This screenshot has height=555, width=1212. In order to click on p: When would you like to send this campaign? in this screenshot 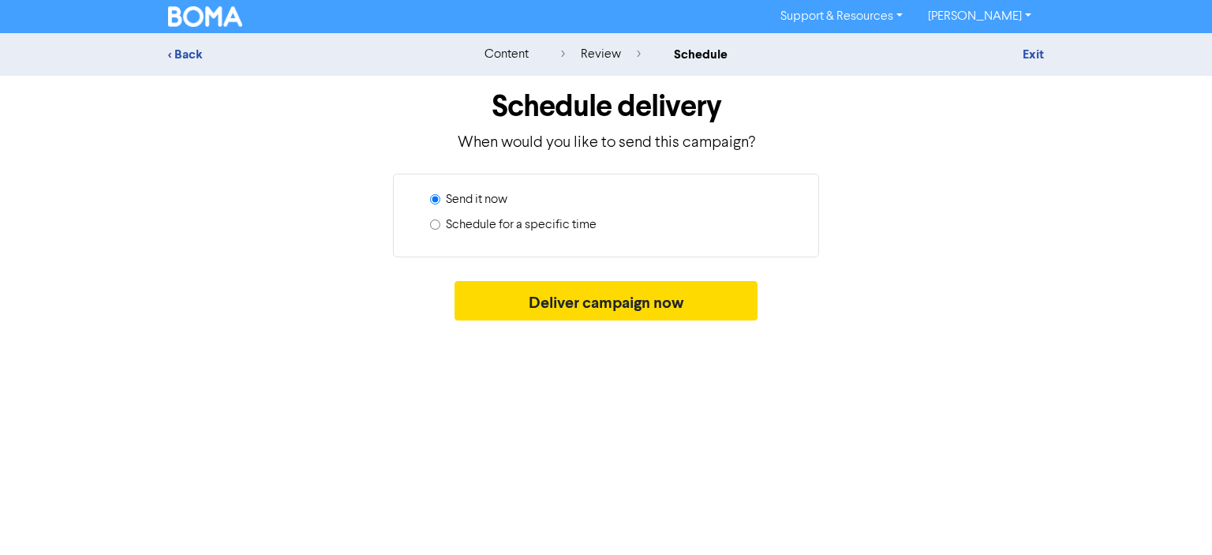, I will do `click(606, 143)`.